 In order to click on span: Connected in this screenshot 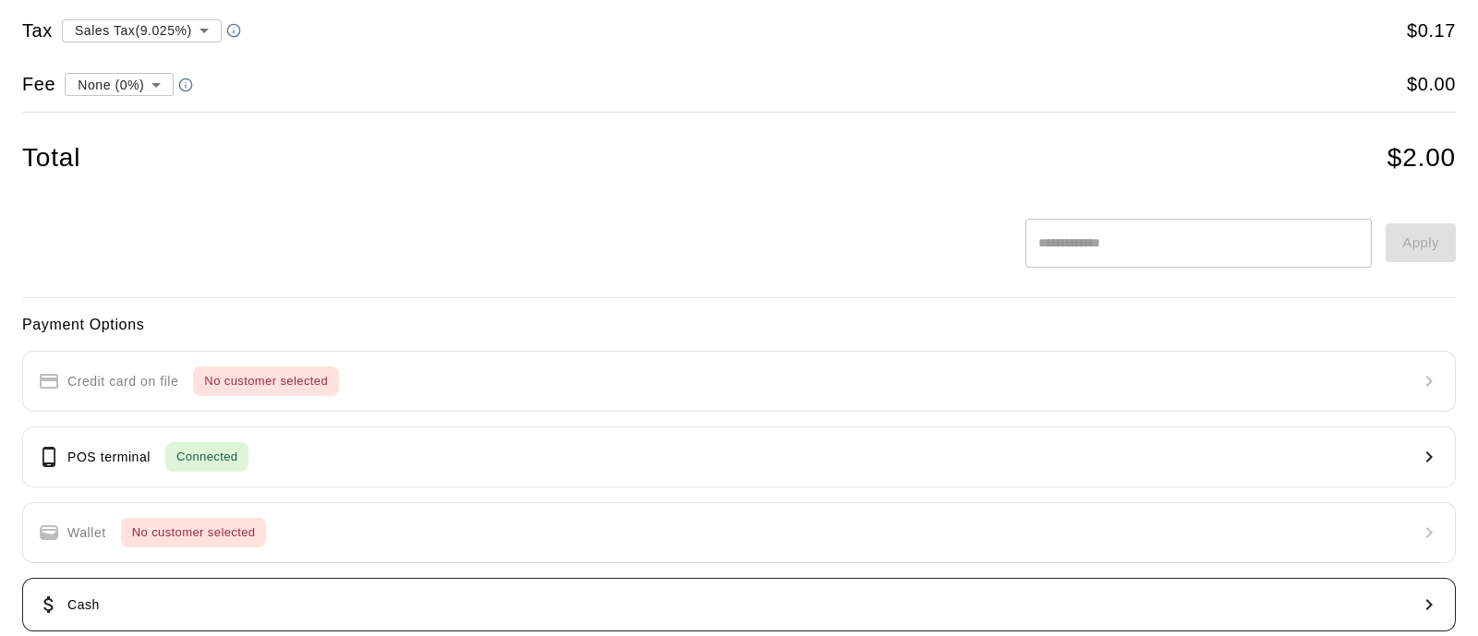, I will do `click(207, 457)`.